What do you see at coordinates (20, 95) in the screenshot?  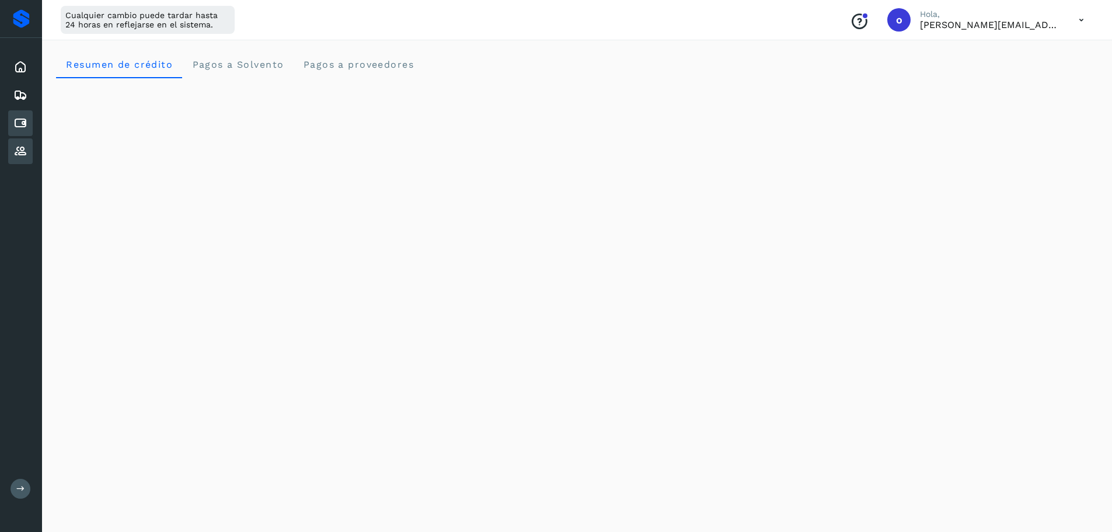 I see `div: Embarques` at bounding box center [20, 95].